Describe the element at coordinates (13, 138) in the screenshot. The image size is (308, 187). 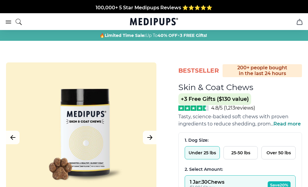
I see `button: Previous Image` at that location.